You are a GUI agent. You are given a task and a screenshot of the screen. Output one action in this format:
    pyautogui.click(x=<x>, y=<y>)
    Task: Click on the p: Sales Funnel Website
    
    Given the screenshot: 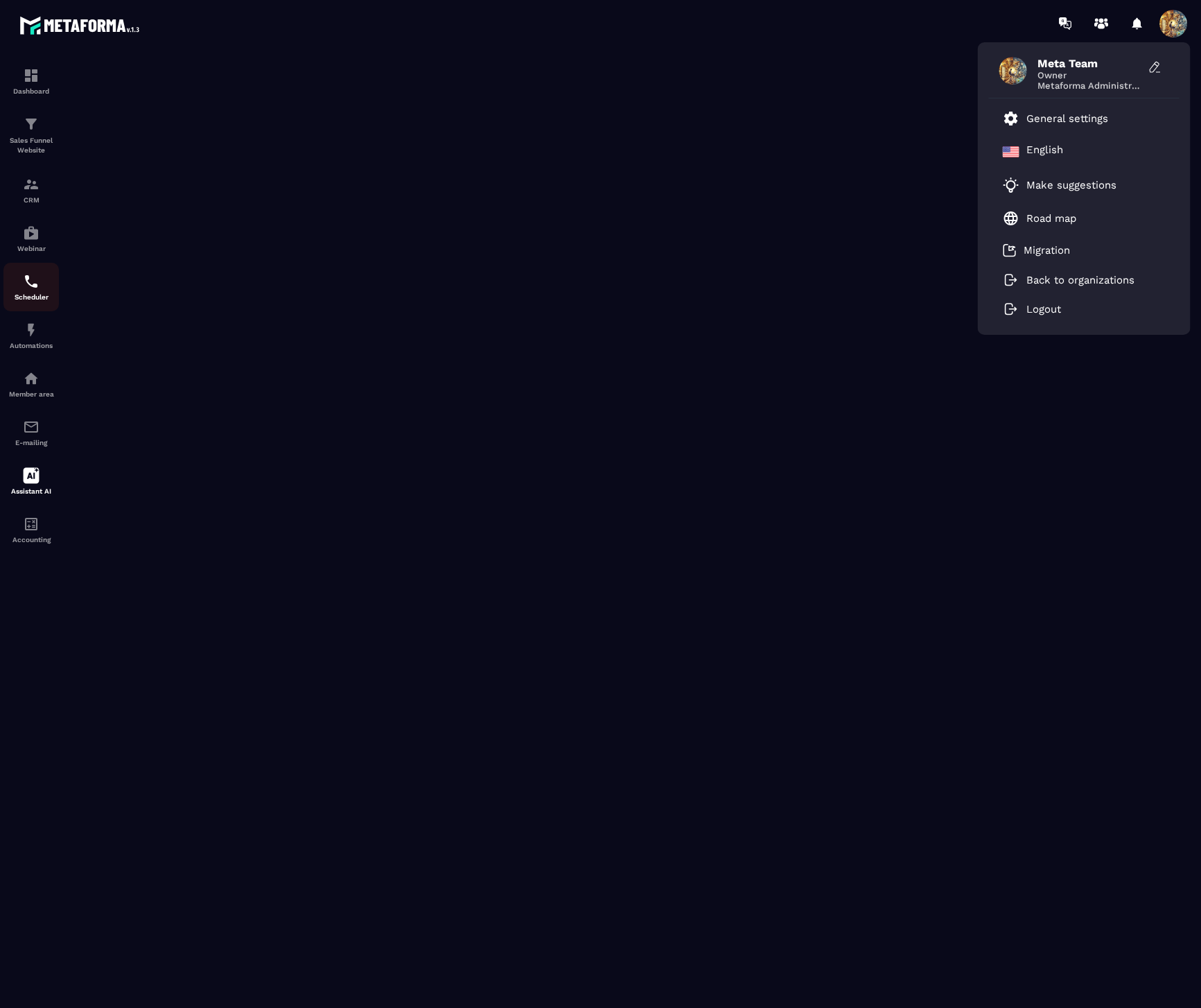 What is the action you would take?
    pyautogui.click(x=31, y=146)
    